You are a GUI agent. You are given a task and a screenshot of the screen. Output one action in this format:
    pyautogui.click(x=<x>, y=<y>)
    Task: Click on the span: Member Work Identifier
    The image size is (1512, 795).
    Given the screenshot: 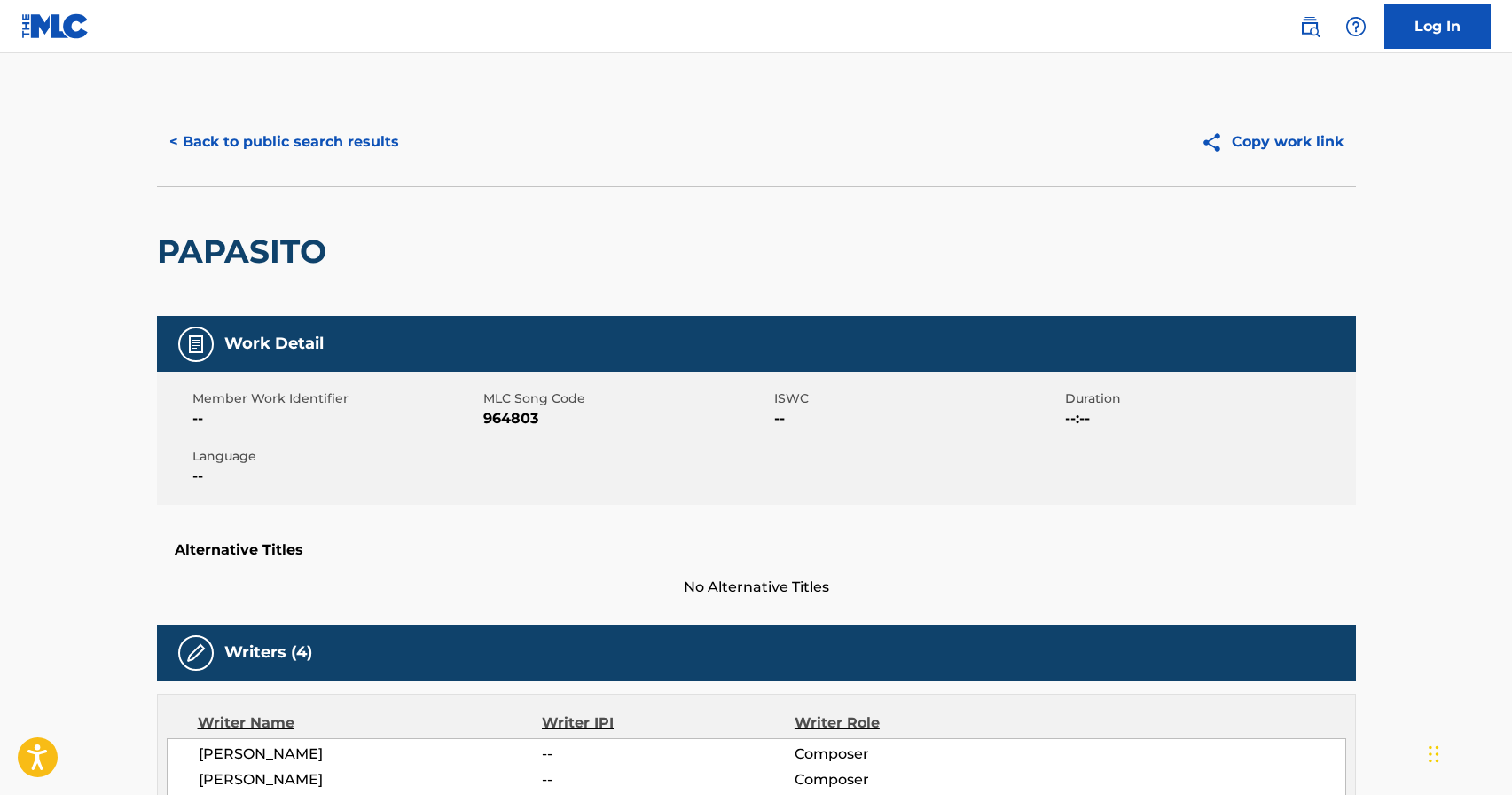 What is the action you would take?
    pyautogui.click(x=335, y=398)
    